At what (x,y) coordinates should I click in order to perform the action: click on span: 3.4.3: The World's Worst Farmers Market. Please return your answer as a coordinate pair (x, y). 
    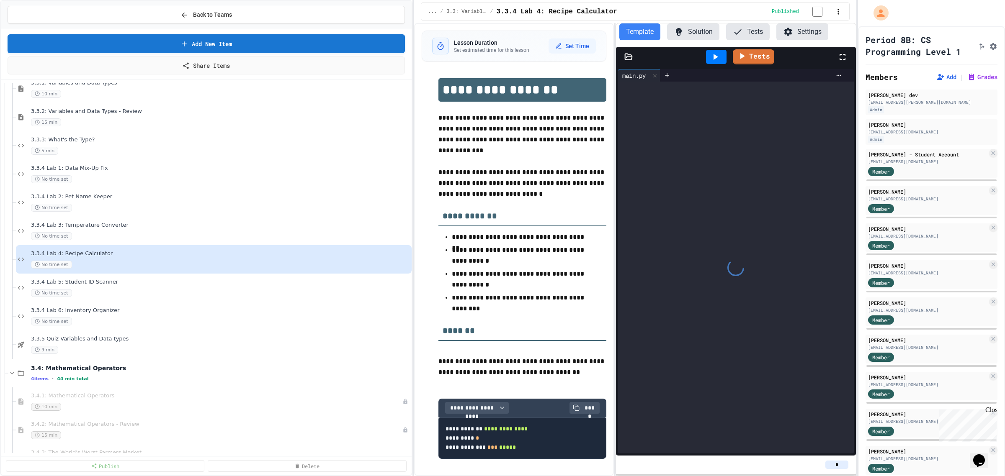
    Looking at the image, I should click on (216, 453).